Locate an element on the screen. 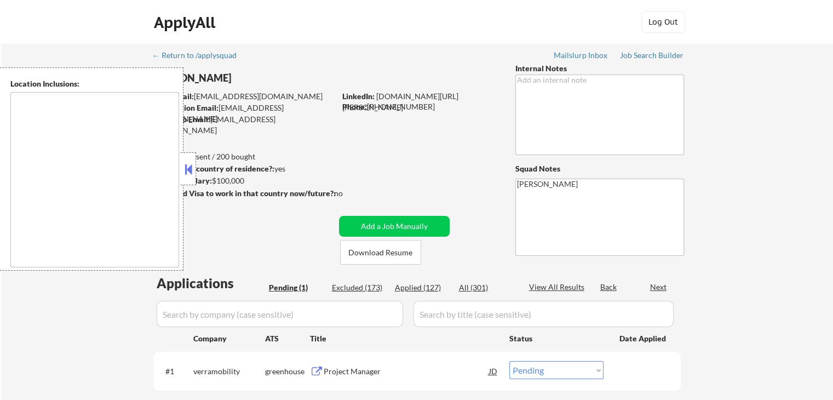 This screenshot has width=833, height=400. div: Job Search Builder is located at coordinates (652, 55).